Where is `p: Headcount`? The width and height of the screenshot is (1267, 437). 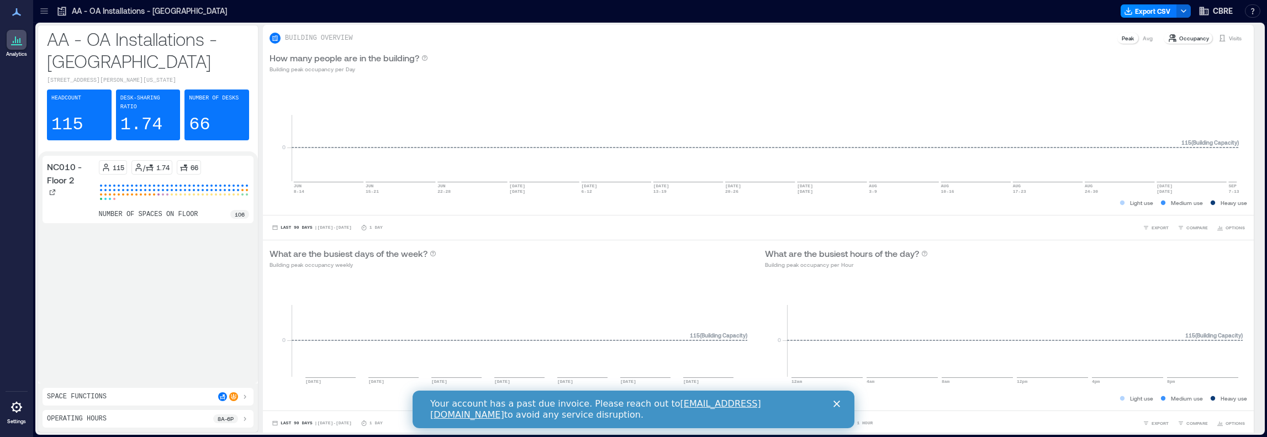
p: Headcount is located at coordinates (66, 98).